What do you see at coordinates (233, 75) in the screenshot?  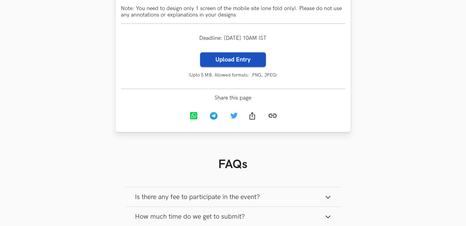 I see `small: (Upto 5 MB. Allowed formats: .PNG,.JPEG)` at bounding box center [233, 75].